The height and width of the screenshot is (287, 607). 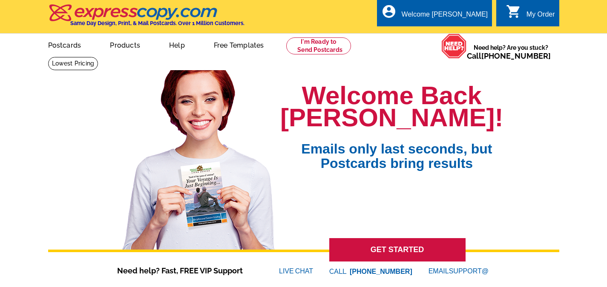 I want to click on span: Need help? Are you stuck?, so click(x=511, y=52).